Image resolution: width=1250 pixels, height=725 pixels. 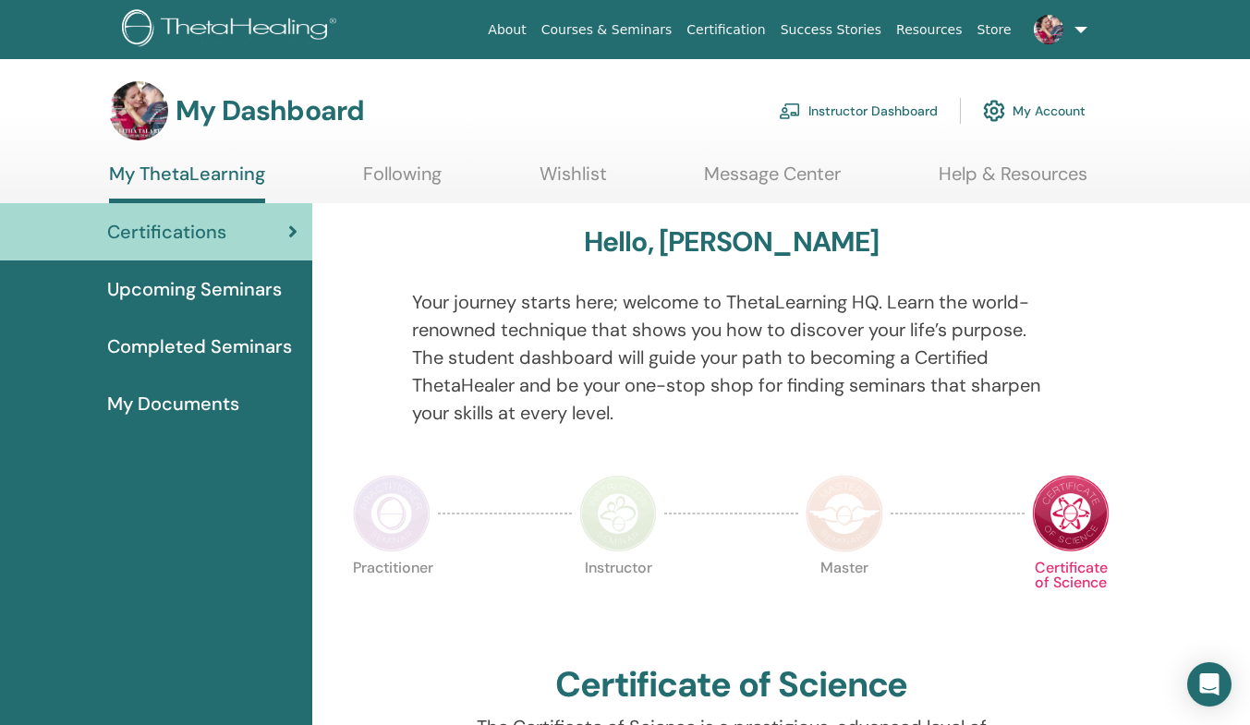 What do you see at coordinates (194, 289) in the screenshot?
I see `span: Upcoming Seminars` at bounding box center [194, 289].